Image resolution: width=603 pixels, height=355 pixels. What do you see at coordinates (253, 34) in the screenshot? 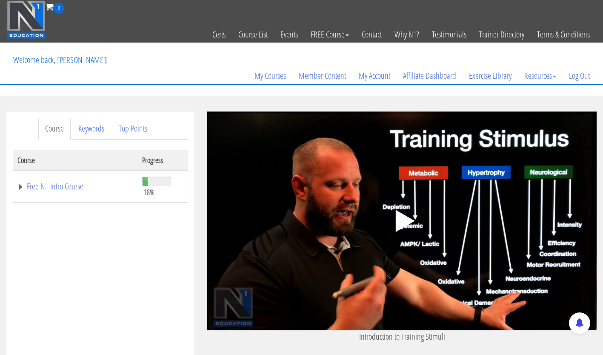
I see `a: Course List` at bounding box center [253, 34].